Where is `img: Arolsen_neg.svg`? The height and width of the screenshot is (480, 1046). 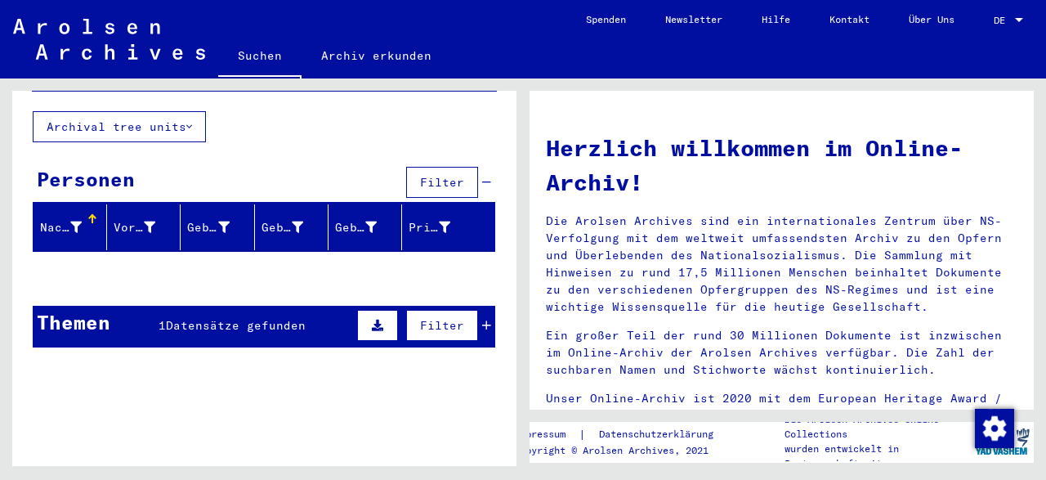 img: Arolsen_neg.svg is located at coordinates (109, 39).